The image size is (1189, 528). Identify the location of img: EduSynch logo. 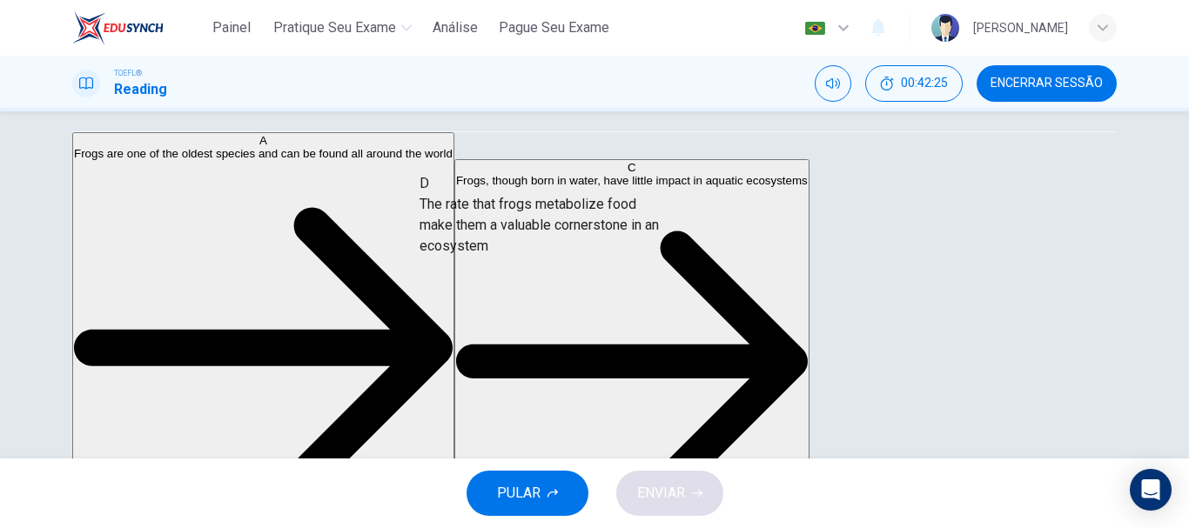
(118, 28).